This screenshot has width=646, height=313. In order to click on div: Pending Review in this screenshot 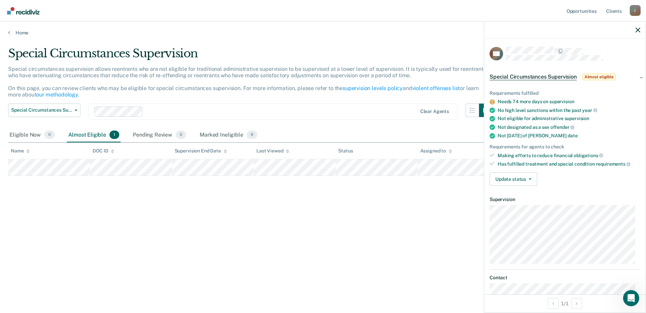, I will do `click(159, 135)`.